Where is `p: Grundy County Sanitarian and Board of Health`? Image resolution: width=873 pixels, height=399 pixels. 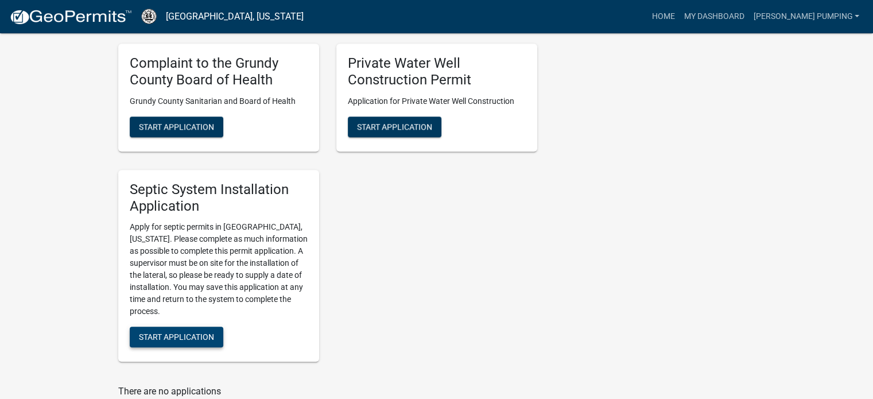
p: Grundy County Sanitarian and Board of Health is located at coordinates (219, 101).